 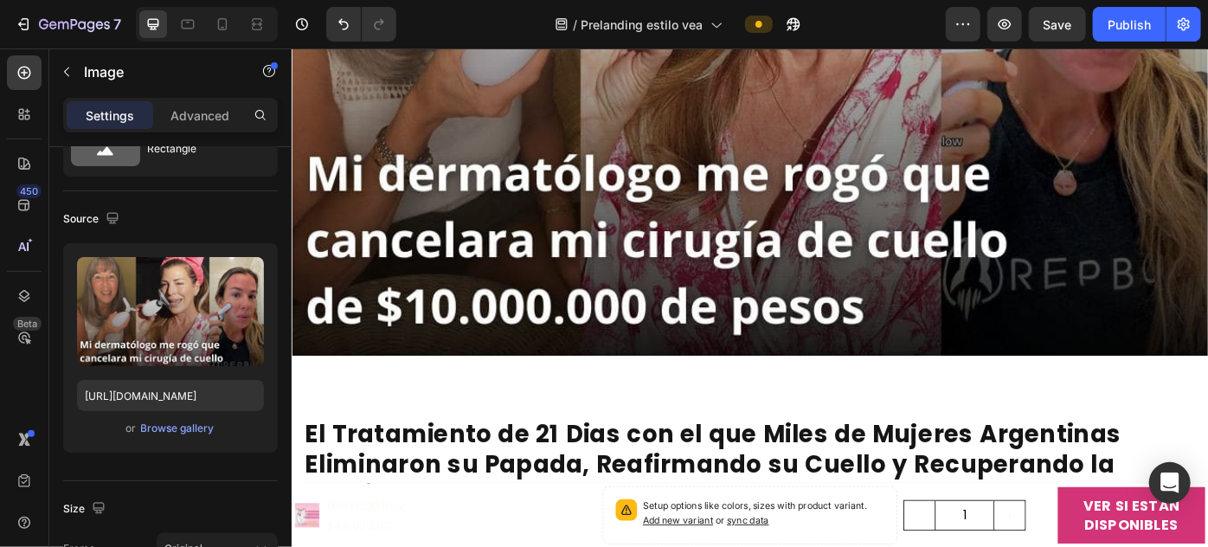 I want to click on p: 7, so click(x=117, y=24).